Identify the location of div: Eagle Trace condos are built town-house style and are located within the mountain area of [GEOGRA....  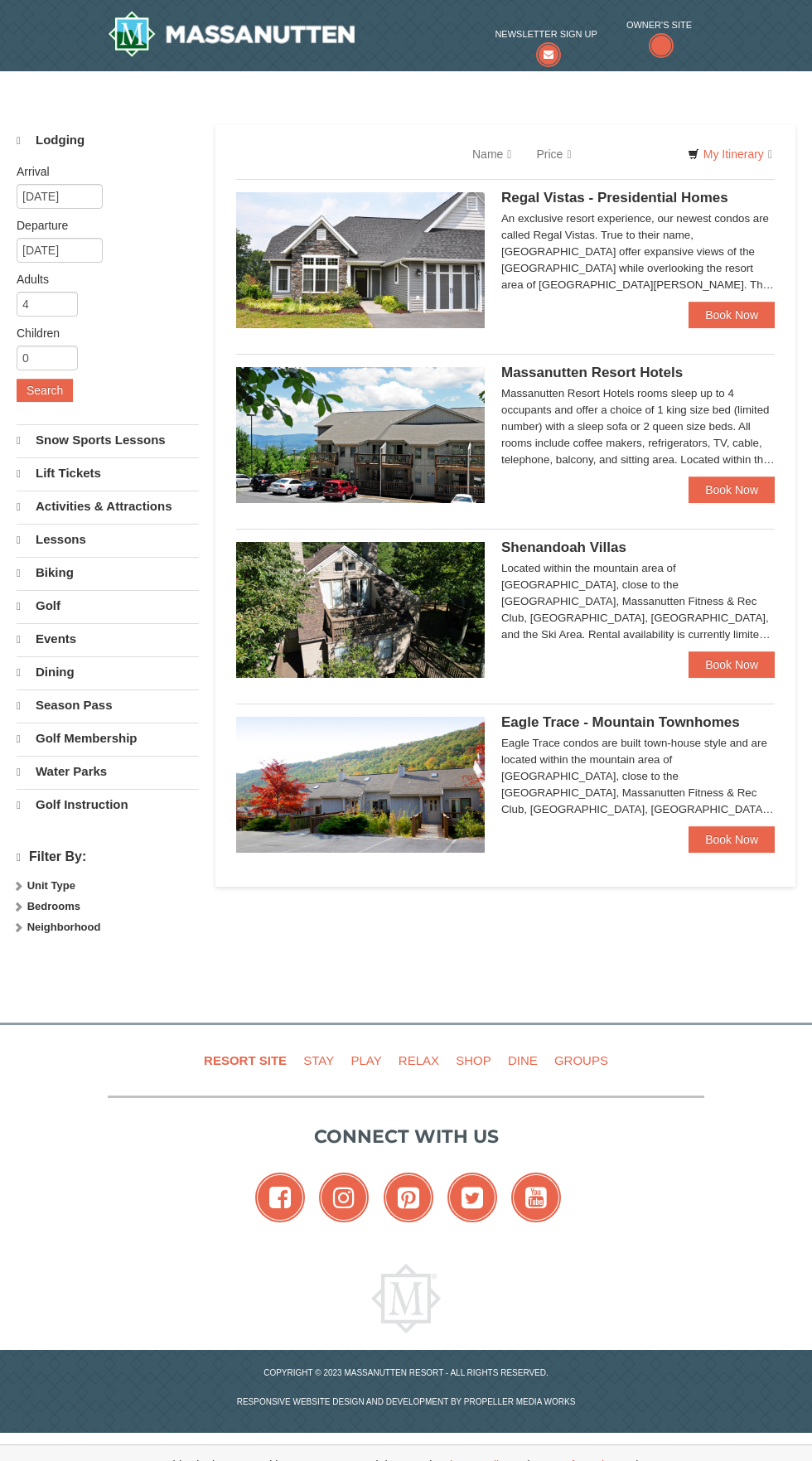
(638, 777).